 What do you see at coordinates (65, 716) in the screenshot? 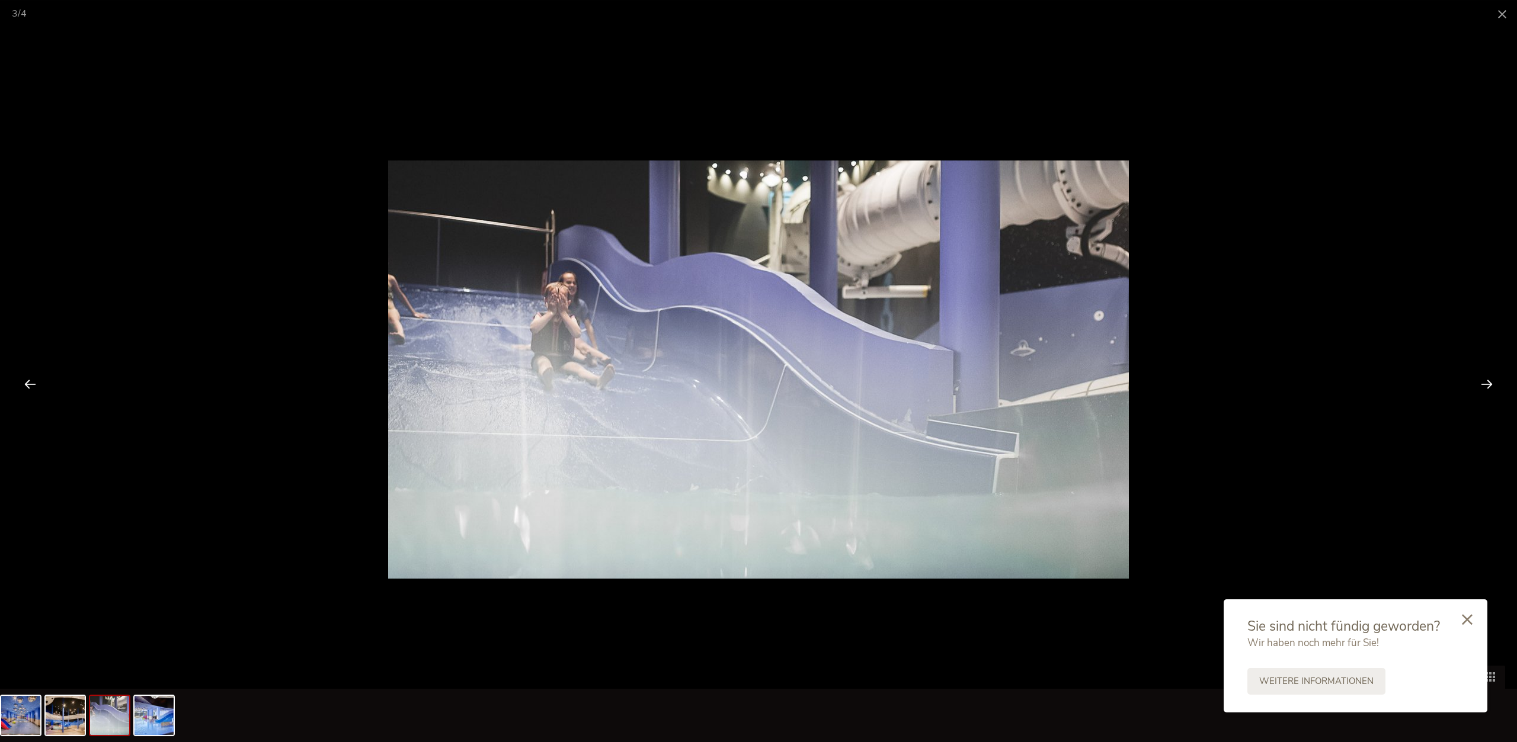
I see `img: csm_8_Family_Spa_2_c27923c238.jpg` at bounding box center [65, 716].